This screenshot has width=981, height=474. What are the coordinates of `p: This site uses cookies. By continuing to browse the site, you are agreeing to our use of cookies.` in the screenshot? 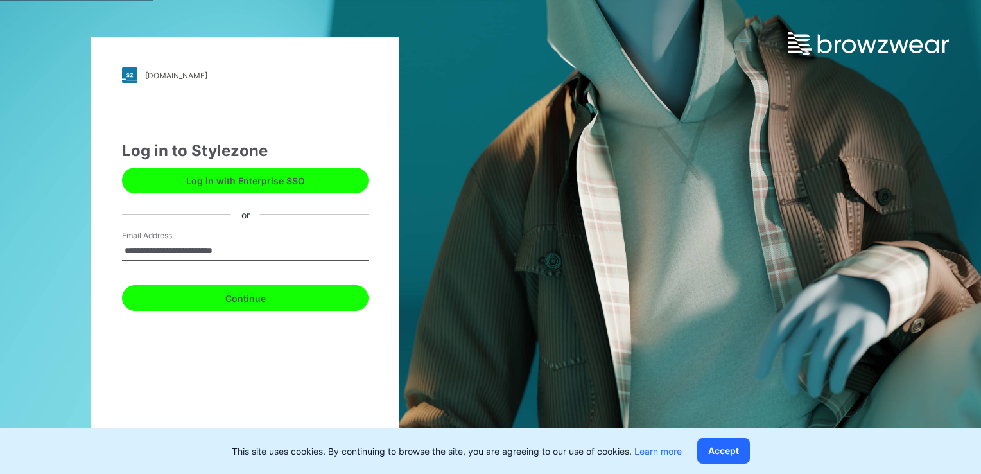 It's located at (456, 451).